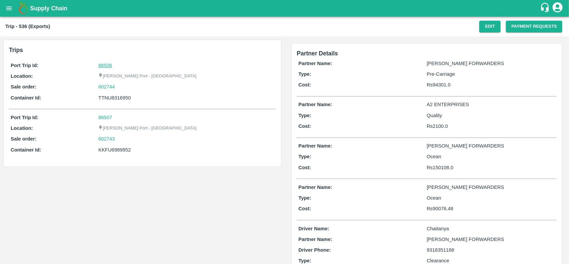  Describe the element at coordinates (314, 228) in the screenshot. I see `b: Driver Name:` at that location.